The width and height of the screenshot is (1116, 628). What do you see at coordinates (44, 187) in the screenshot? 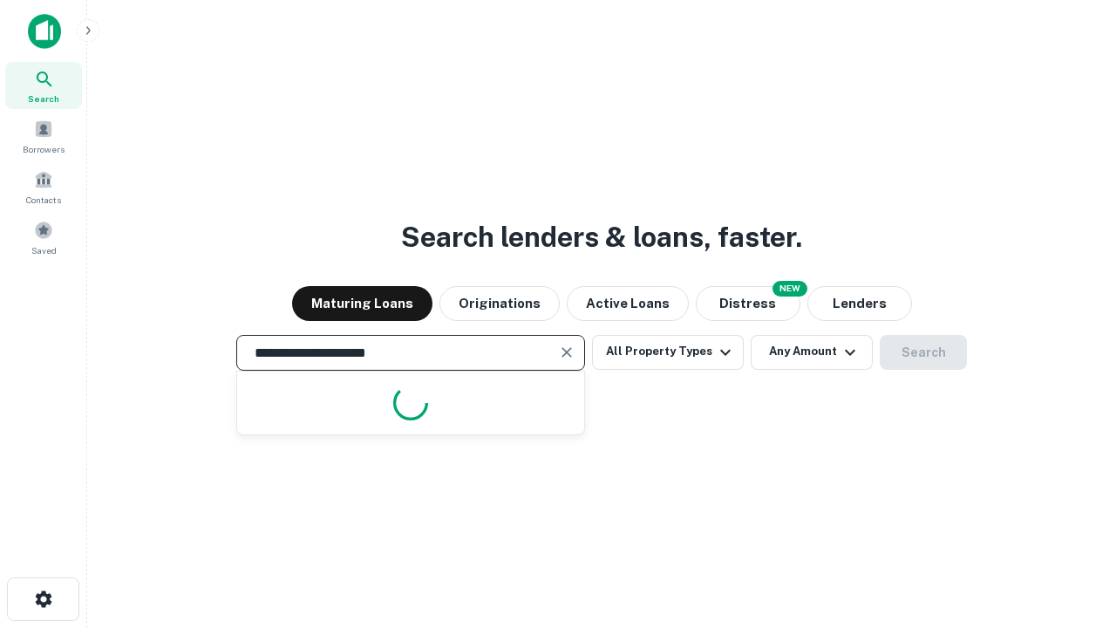
I see `div: Contacts` at bounding box center [44, 187].